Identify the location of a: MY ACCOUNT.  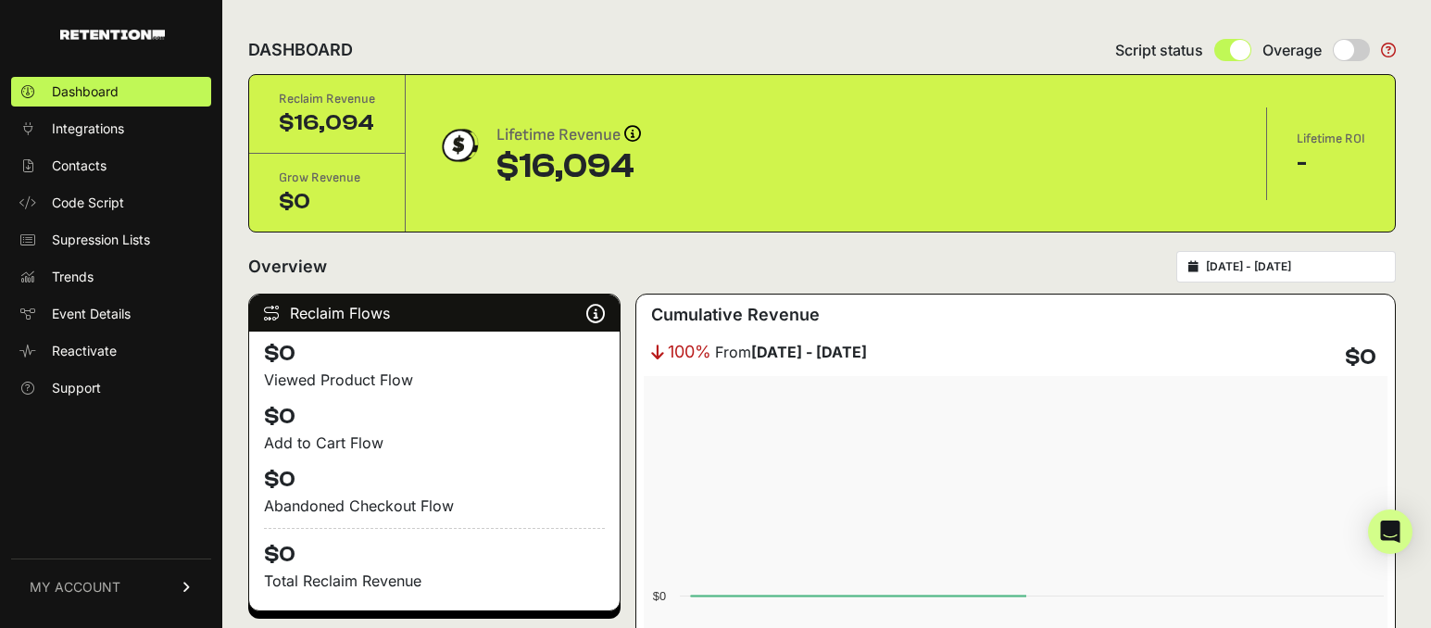
(111, 586).